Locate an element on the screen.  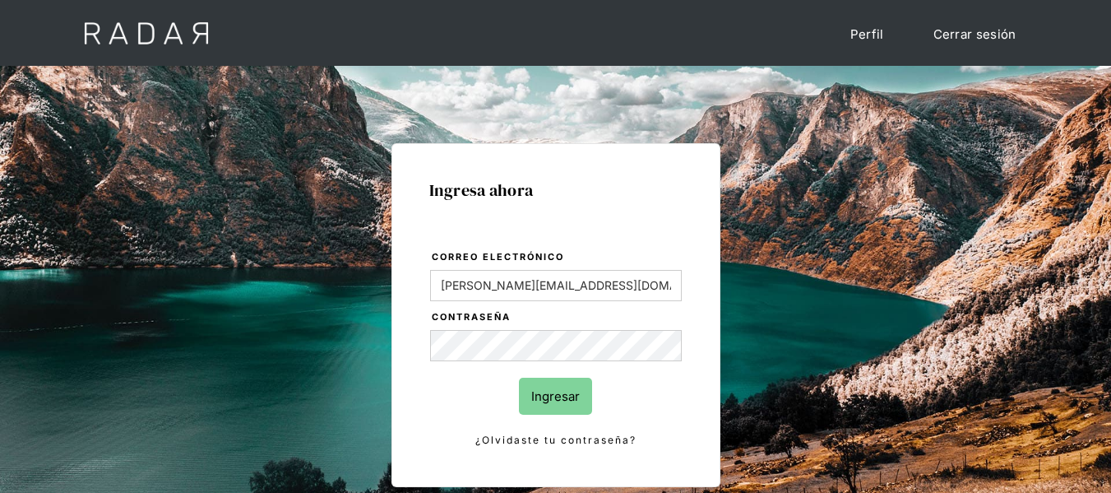
a: Cerrar sesión is located at coordinates (975, 34).